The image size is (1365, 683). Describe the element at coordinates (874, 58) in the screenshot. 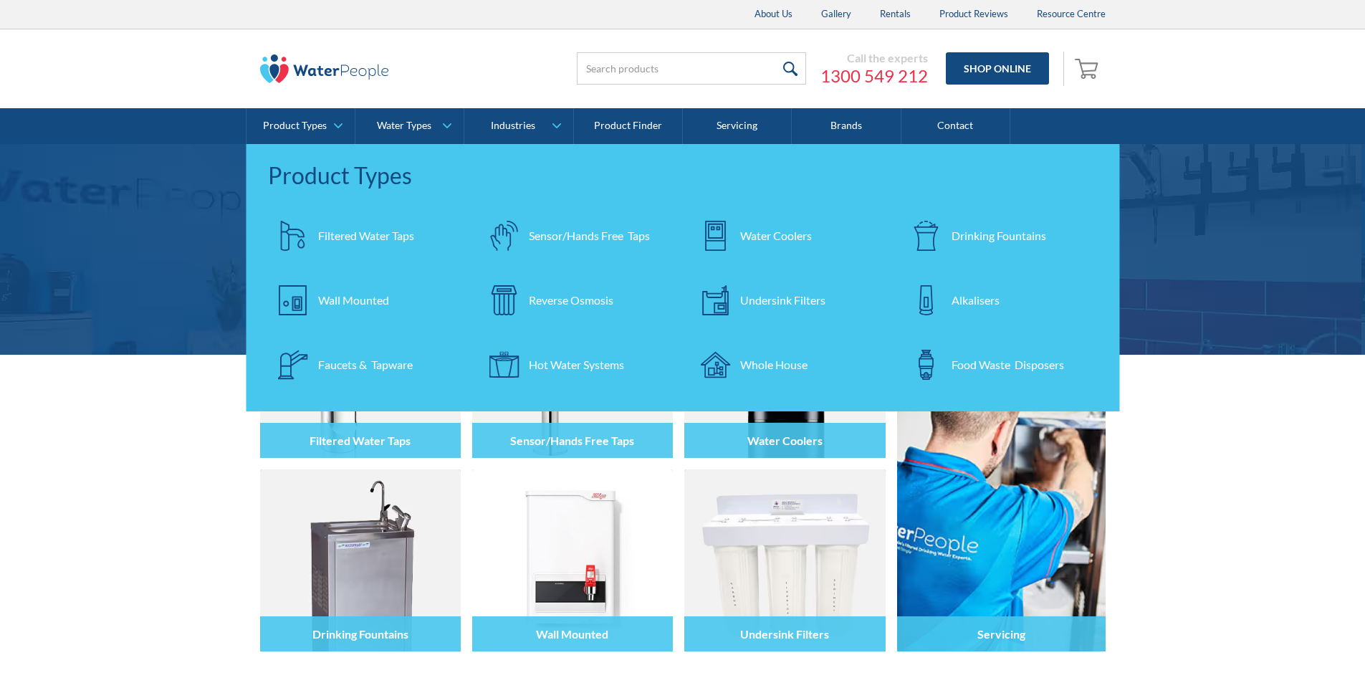

I see `div: Call the experts` at that location.